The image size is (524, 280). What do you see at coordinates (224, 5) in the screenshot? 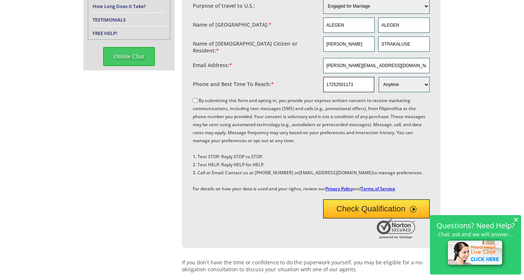
I see `label: Purpose of travel to U.S.:` at bounding box center [224, 5].